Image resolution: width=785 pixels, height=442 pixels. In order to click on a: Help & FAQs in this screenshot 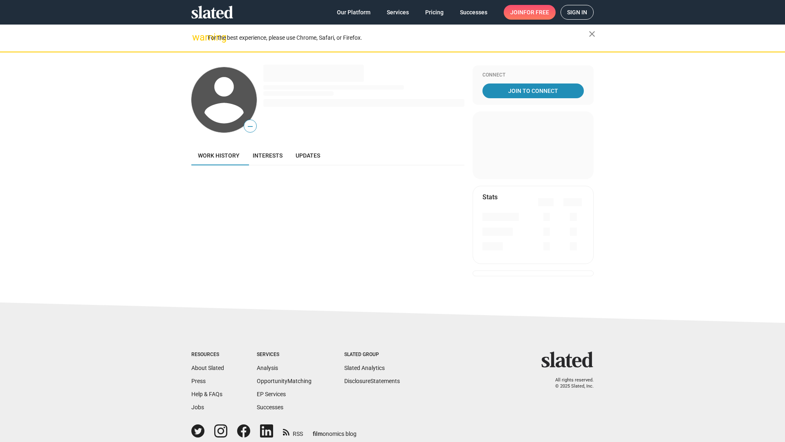, I will do `click(207, 394)`.